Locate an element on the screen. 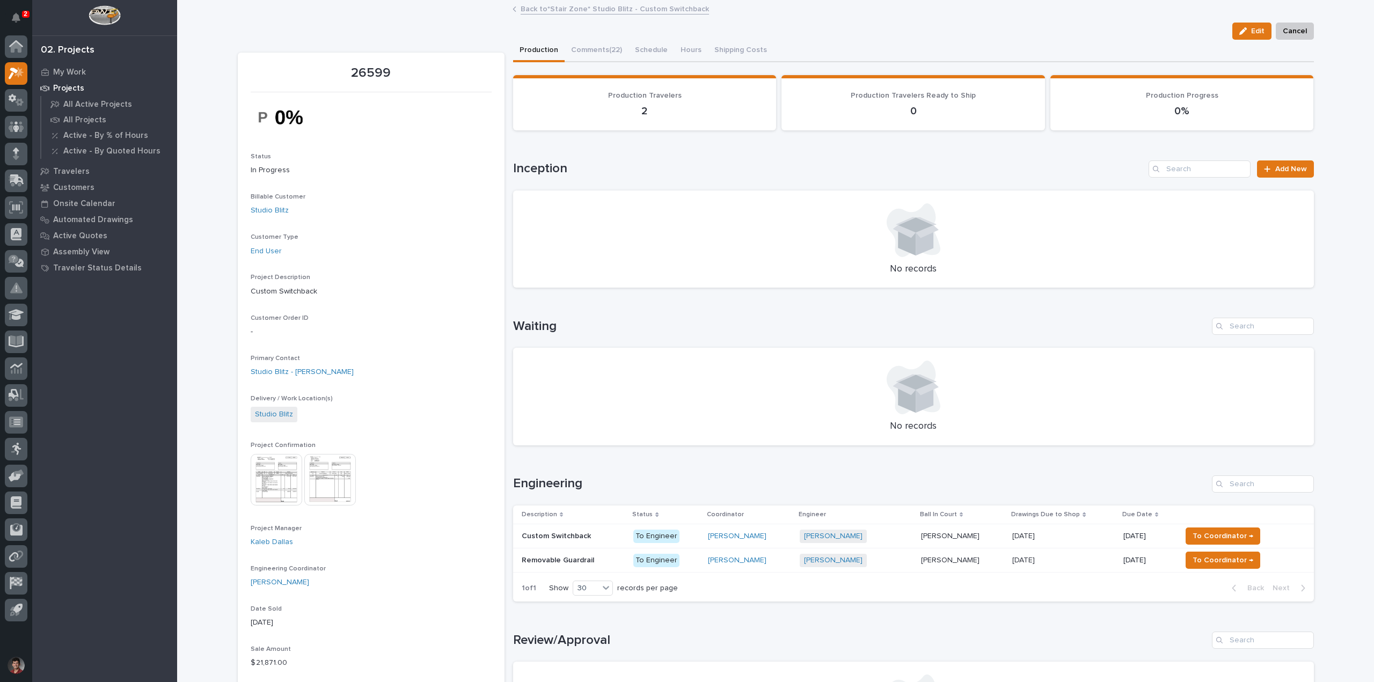 The image size is (1374, 682). p: Traveler Status Details is located at coordinates (97, 268).